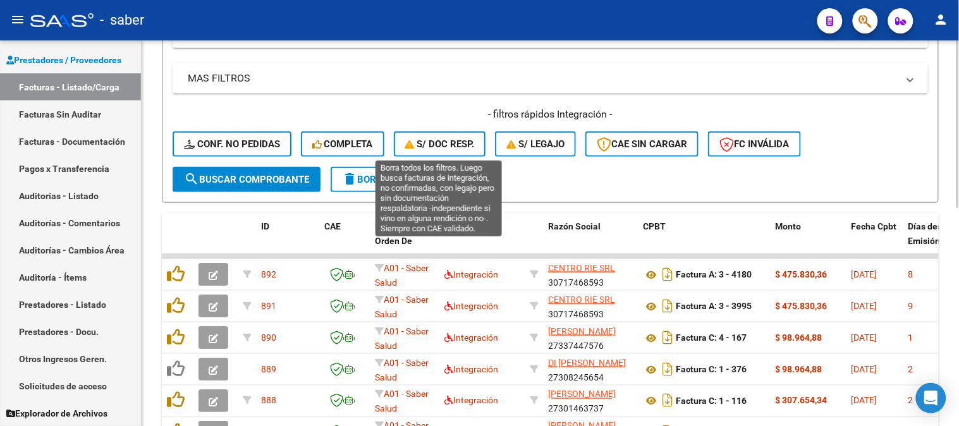 This screenshot has width=959, height=426. I want to click on span: Razón Social, so click(574, 226).